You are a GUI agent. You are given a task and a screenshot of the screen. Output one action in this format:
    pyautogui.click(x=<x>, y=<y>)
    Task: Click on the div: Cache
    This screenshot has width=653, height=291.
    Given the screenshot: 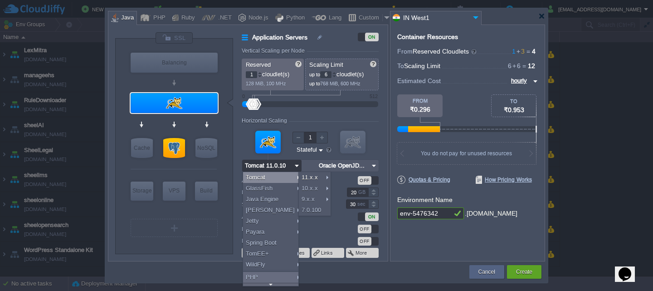 What is the action you would take?
    pyautogui.click(x=142, y=148)
    